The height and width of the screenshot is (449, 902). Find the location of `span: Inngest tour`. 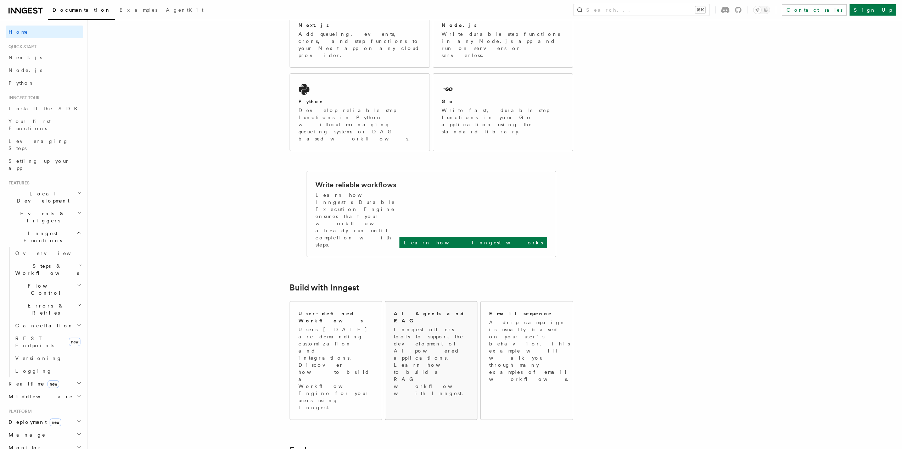

span: Inngest tour is located at coordinates (23, 98).